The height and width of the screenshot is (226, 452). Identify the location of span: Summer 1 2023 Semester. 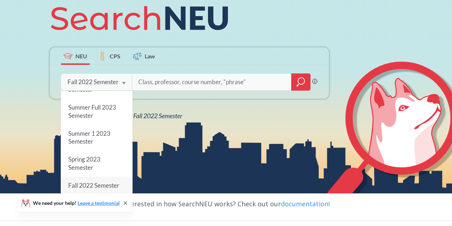
(89, 137).